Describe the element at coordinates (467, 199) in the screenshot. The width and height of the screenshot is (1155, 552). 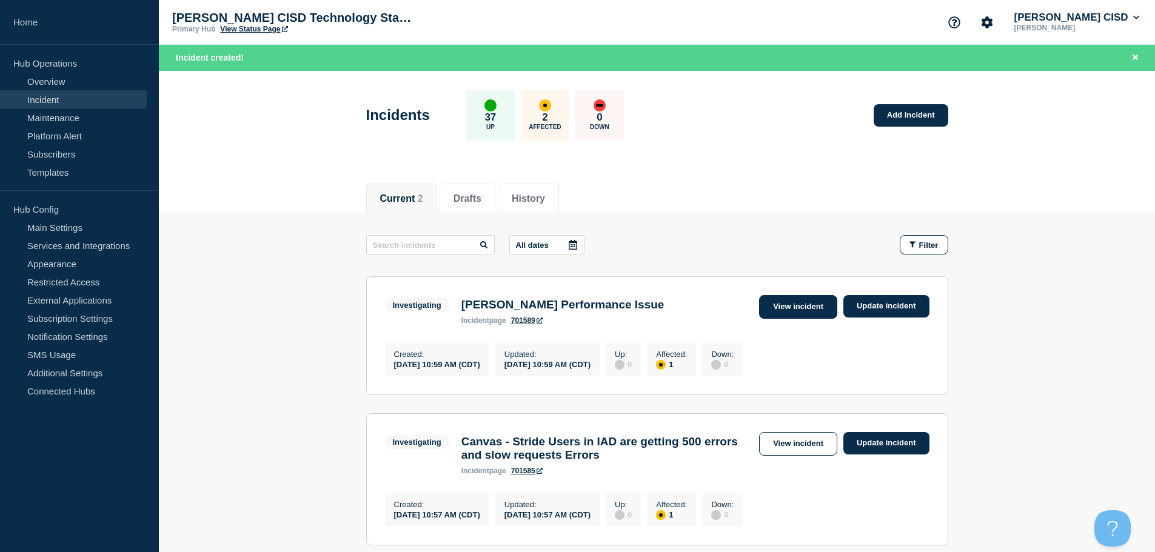
I see `button: Drafts` at that location.